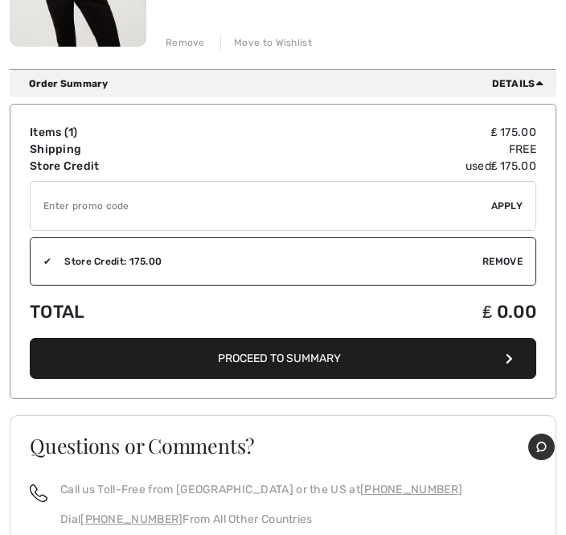 The height and width of the screenshot is (535, 566). Describe the element at coordinates (514, 166) in the screenshot. I see `span: ₤ 175.00` at that location.